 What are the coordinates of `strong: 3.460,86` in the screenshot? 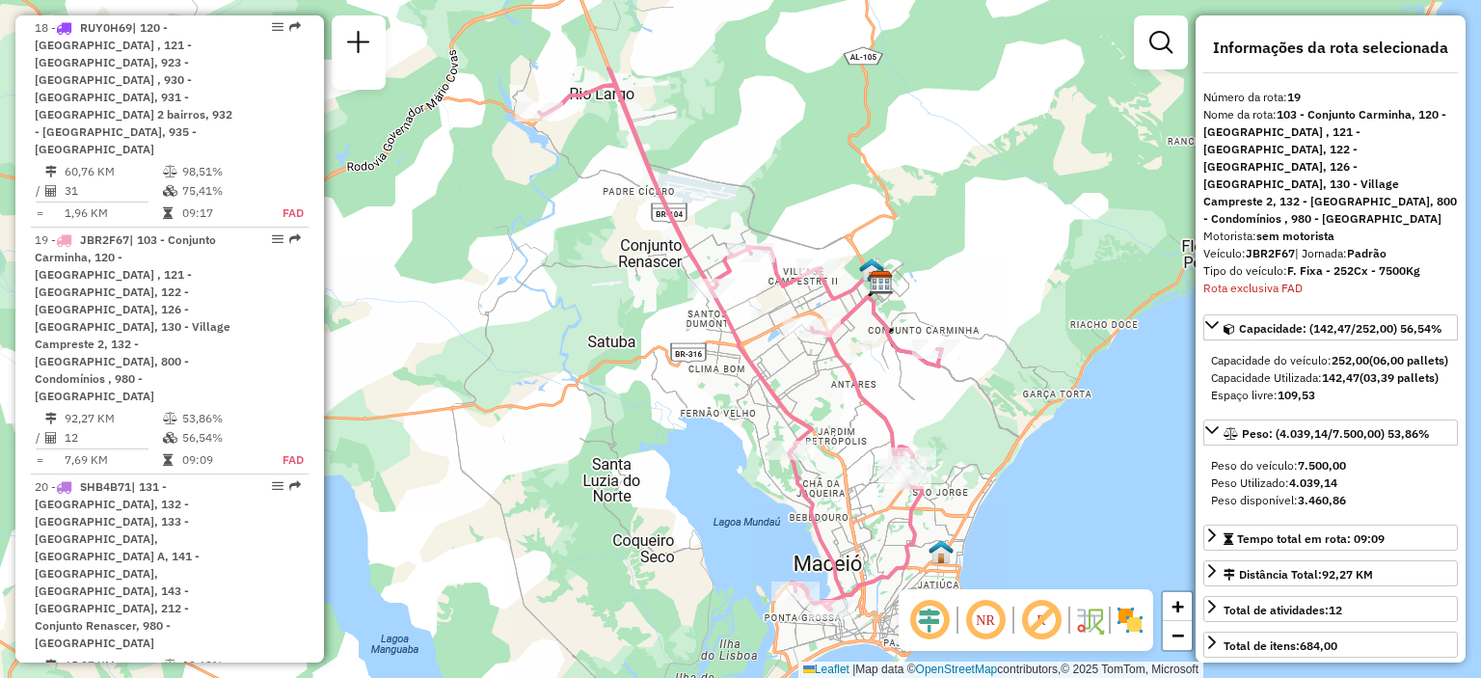 It's located at (1322, 499).